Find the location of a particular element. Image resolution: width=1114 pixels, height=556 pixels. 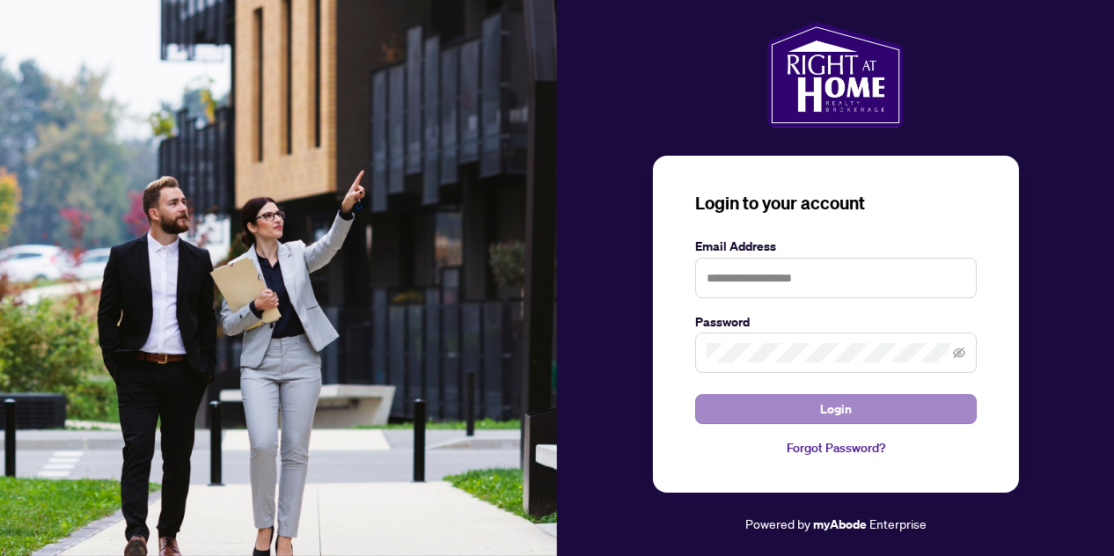

img: ma-logo is located at coordinates (835, 75).